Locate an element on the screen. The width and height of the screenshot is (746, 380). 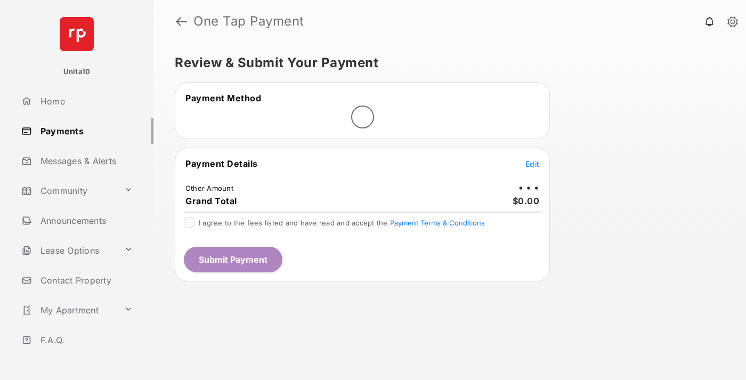
span: Payment Details is located at coordinates (222, 164).